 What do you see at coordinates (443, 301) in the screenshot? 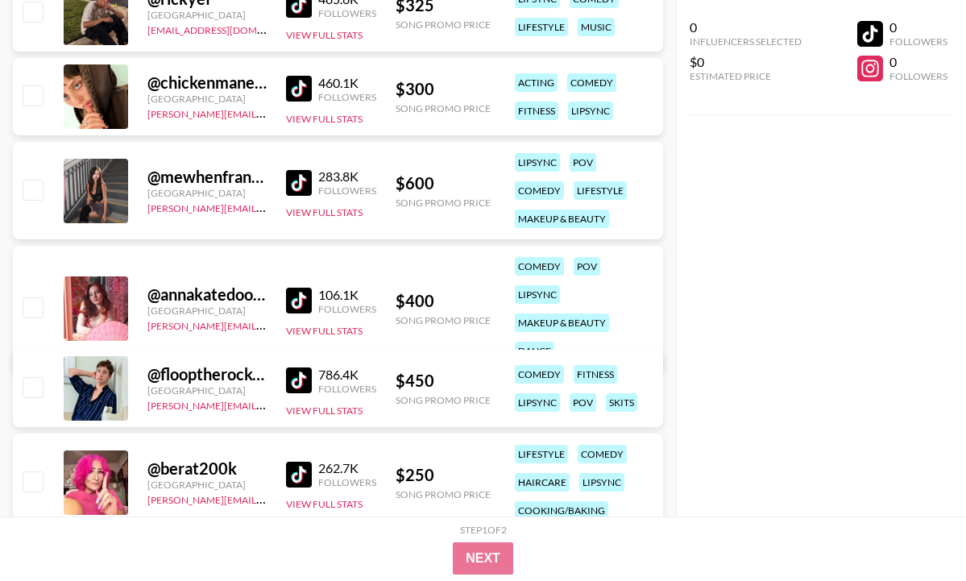
I see `div: $ 400` at bounding box center [443, 301].